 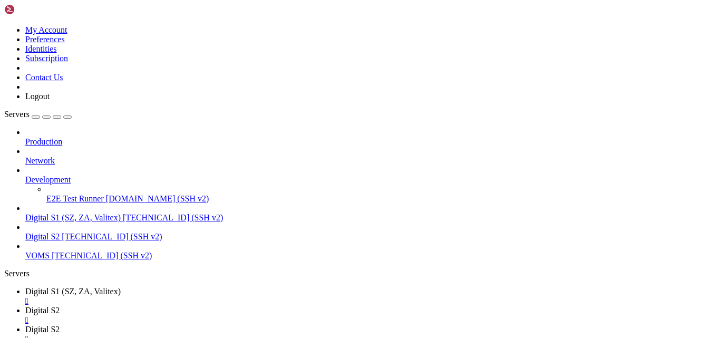 I want to click on a: Logout, so click(x=37, y=96).